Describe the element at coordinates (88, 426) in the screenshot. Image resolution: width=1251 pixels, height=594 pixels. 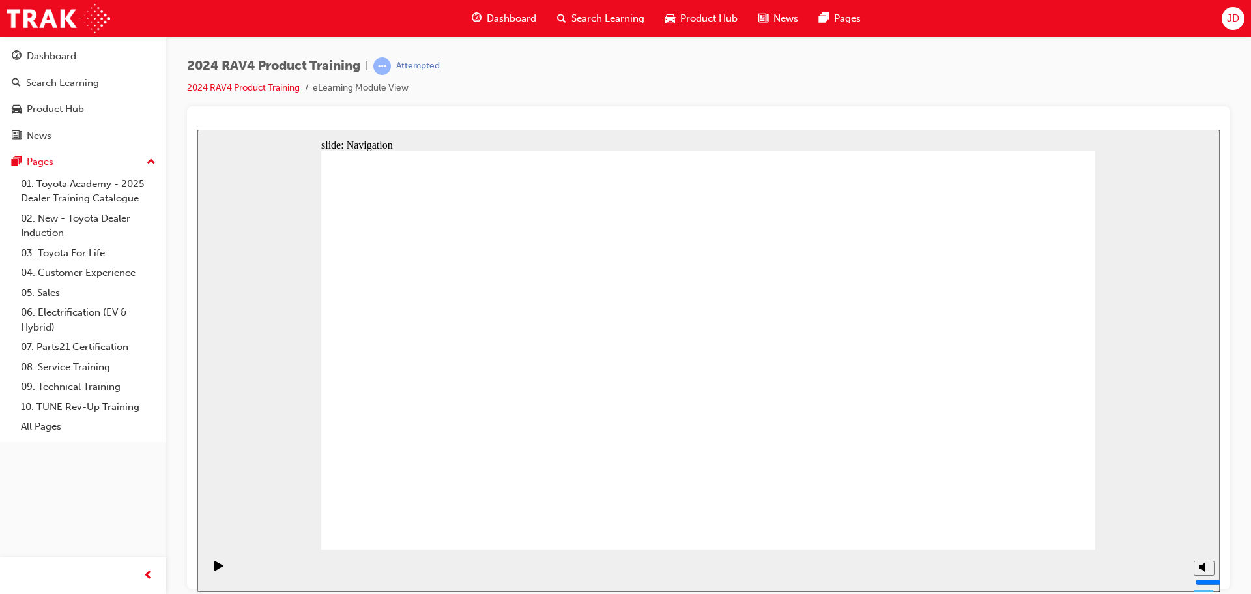
I see `a: All Pages` at that location.